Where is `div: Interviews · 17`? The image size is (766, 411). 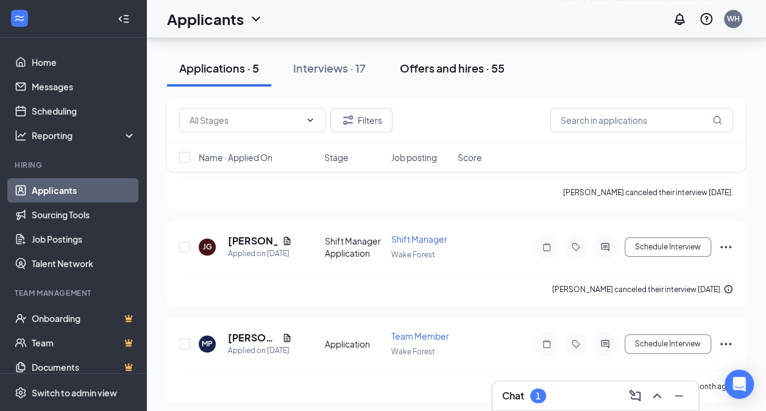 div: Interviews · 17 is located at coordinates (329, 68).